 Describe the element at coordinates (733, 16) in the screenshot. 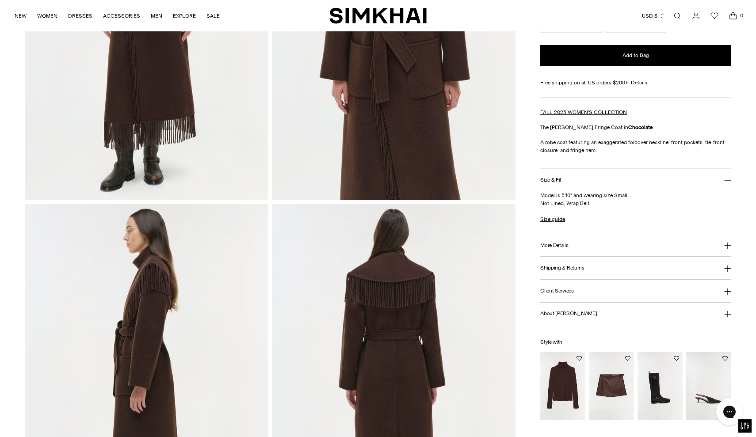

I see `a: Open cart modal` at that location.